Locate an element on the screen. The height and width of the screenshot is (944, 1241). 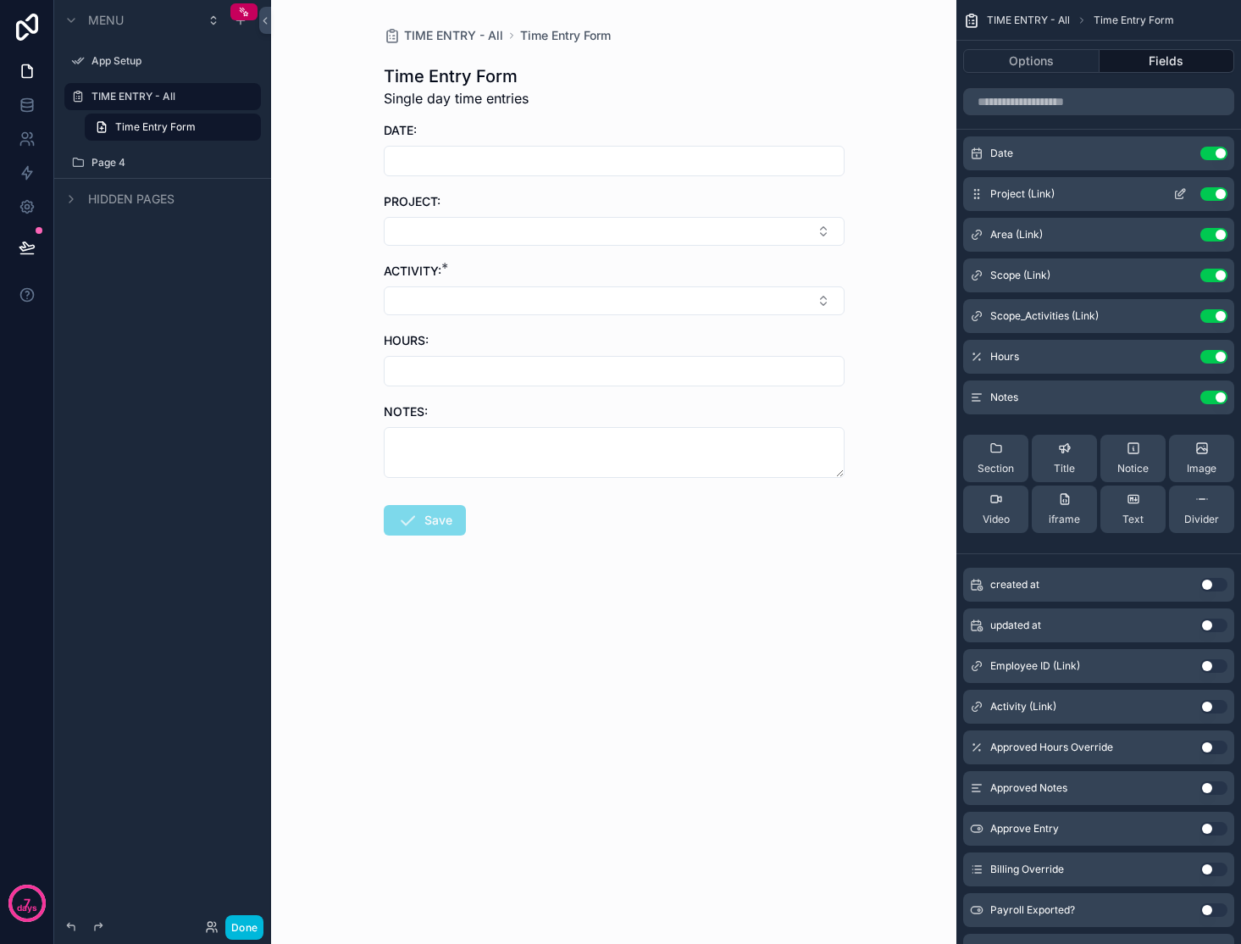
span: Project (Link) is located at coordinates (1022, 194).